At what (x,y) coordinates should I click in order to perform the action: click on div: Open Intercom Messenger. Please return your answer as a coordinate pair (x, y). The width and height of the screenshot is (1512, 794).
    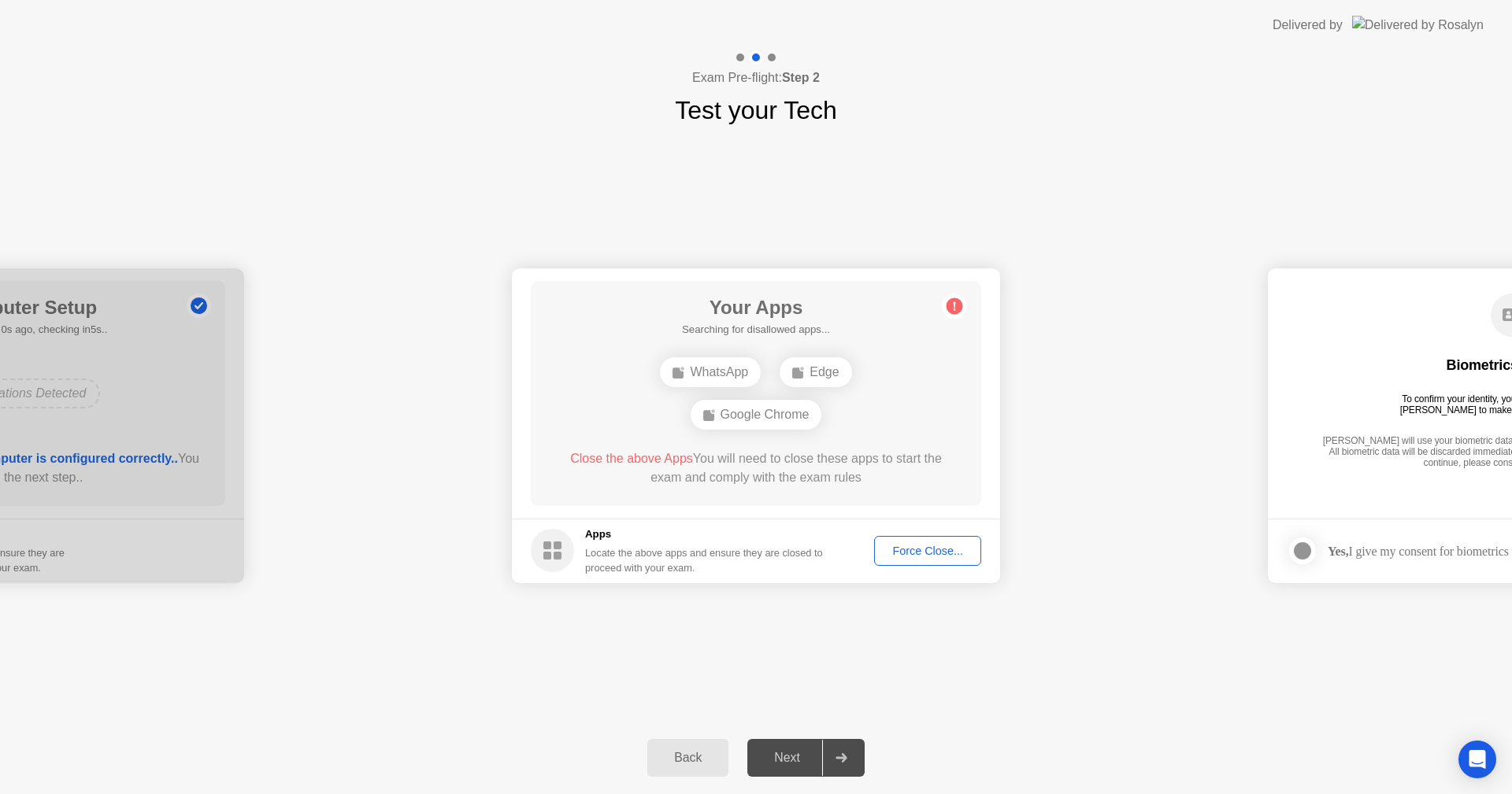
    Looking at the image, I should click on (1477, 759).